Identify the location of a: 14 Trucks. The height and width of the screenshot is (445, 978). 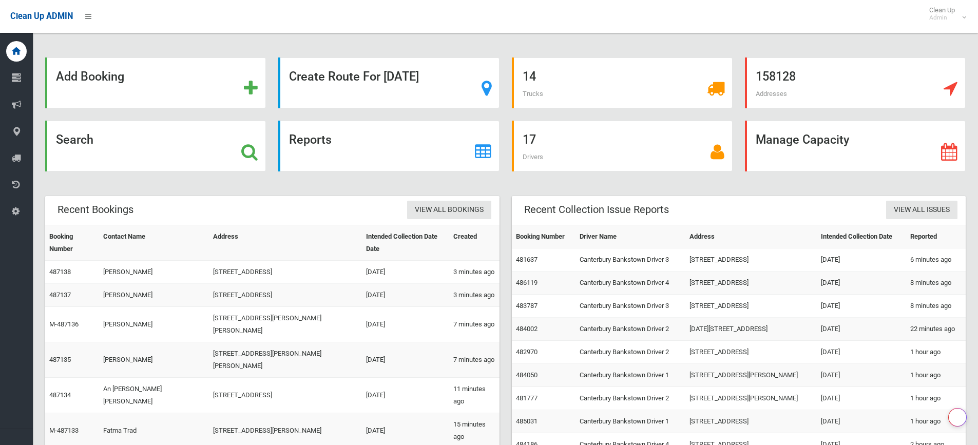
(622, 83).